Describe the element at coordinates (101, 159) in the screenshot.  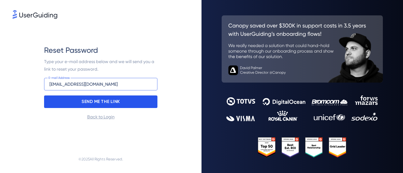
I see `span: © 2025 All Rights Reserved.` at that location.